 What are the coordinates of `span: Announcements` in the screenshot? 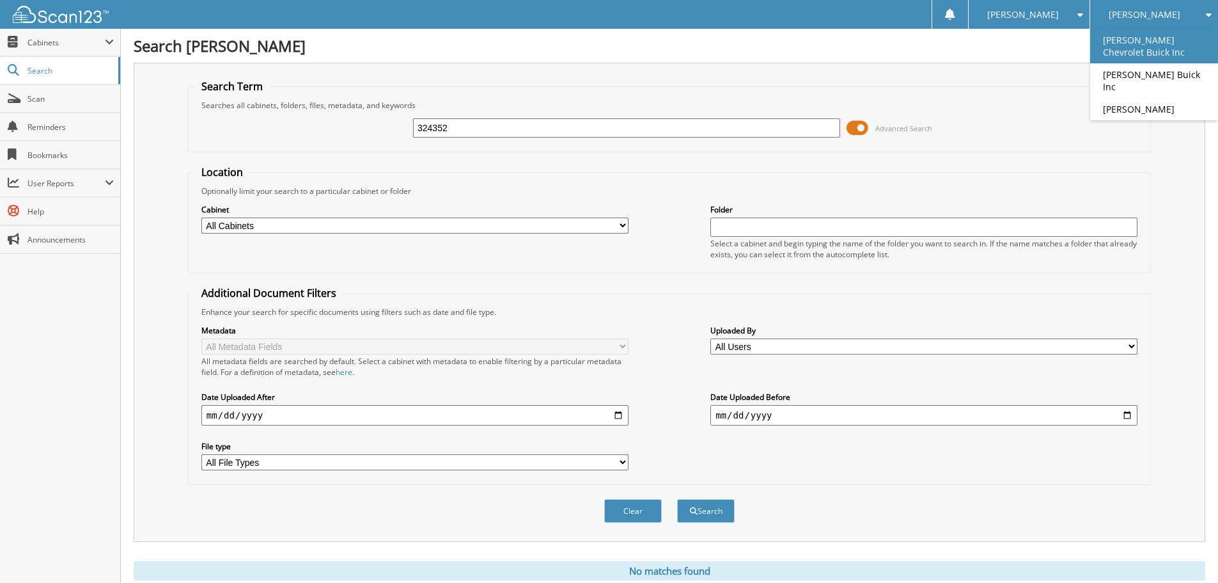 It's located at (70, 239).